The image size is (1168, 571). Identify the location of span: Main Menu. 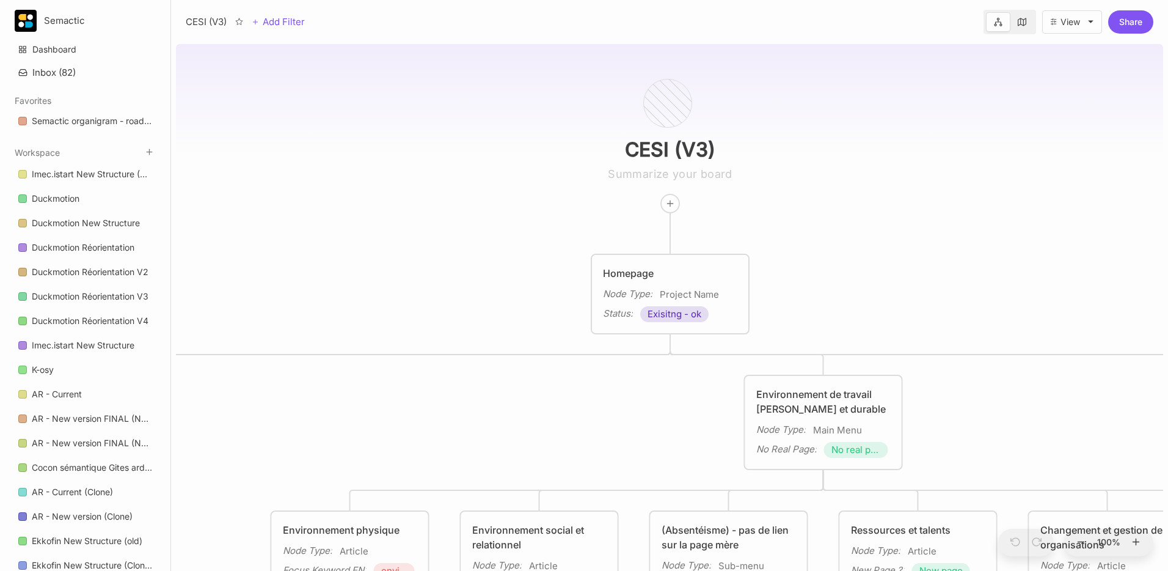
(838, 430).